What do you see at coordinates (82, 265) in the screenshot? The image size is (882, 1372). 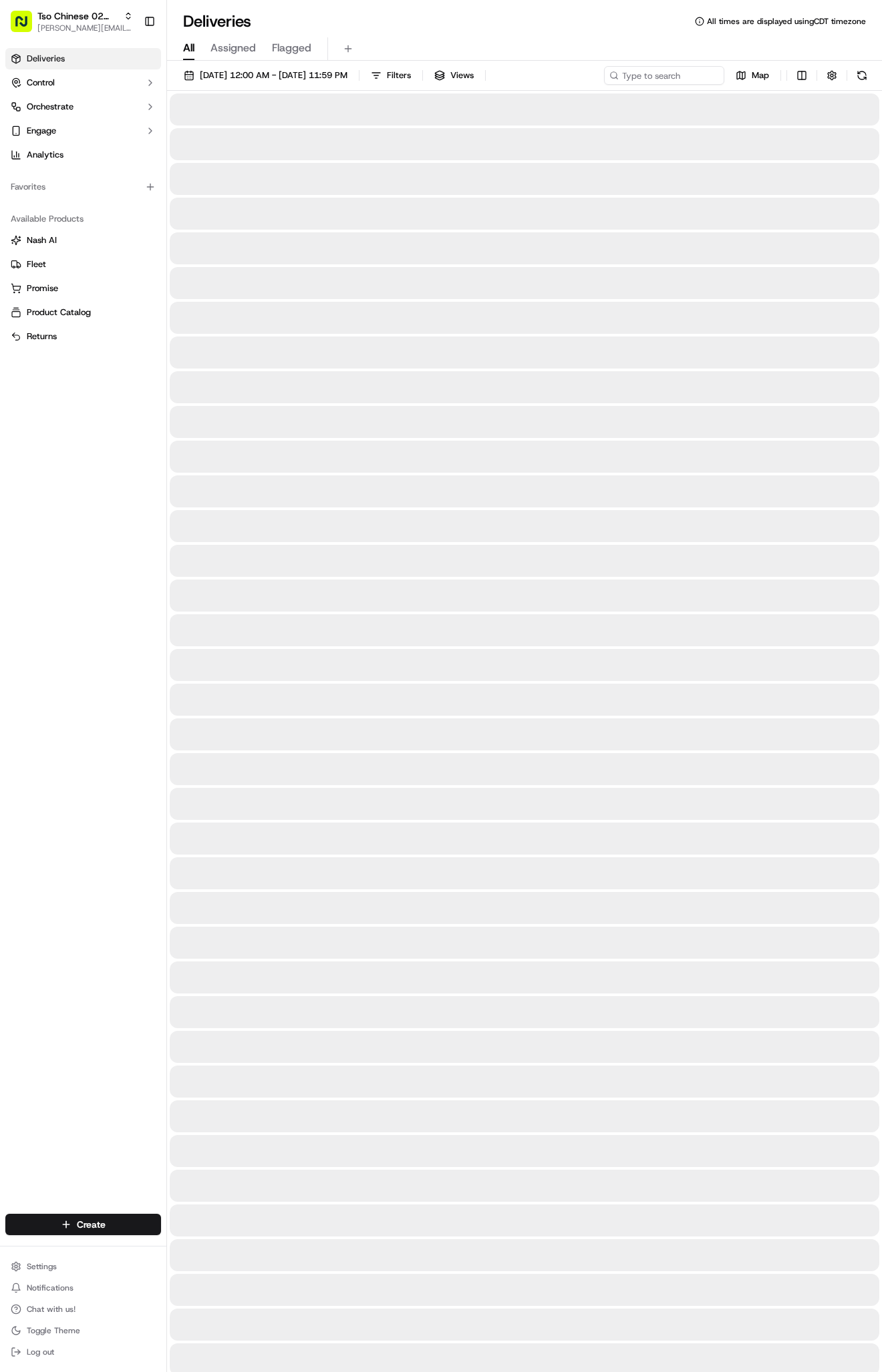 I see `a: Fleet` at bounding box center [82, 265].